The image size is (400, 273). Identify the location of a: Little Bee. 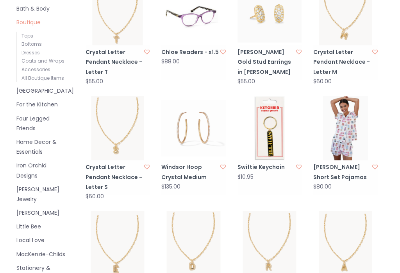
(42, 226).